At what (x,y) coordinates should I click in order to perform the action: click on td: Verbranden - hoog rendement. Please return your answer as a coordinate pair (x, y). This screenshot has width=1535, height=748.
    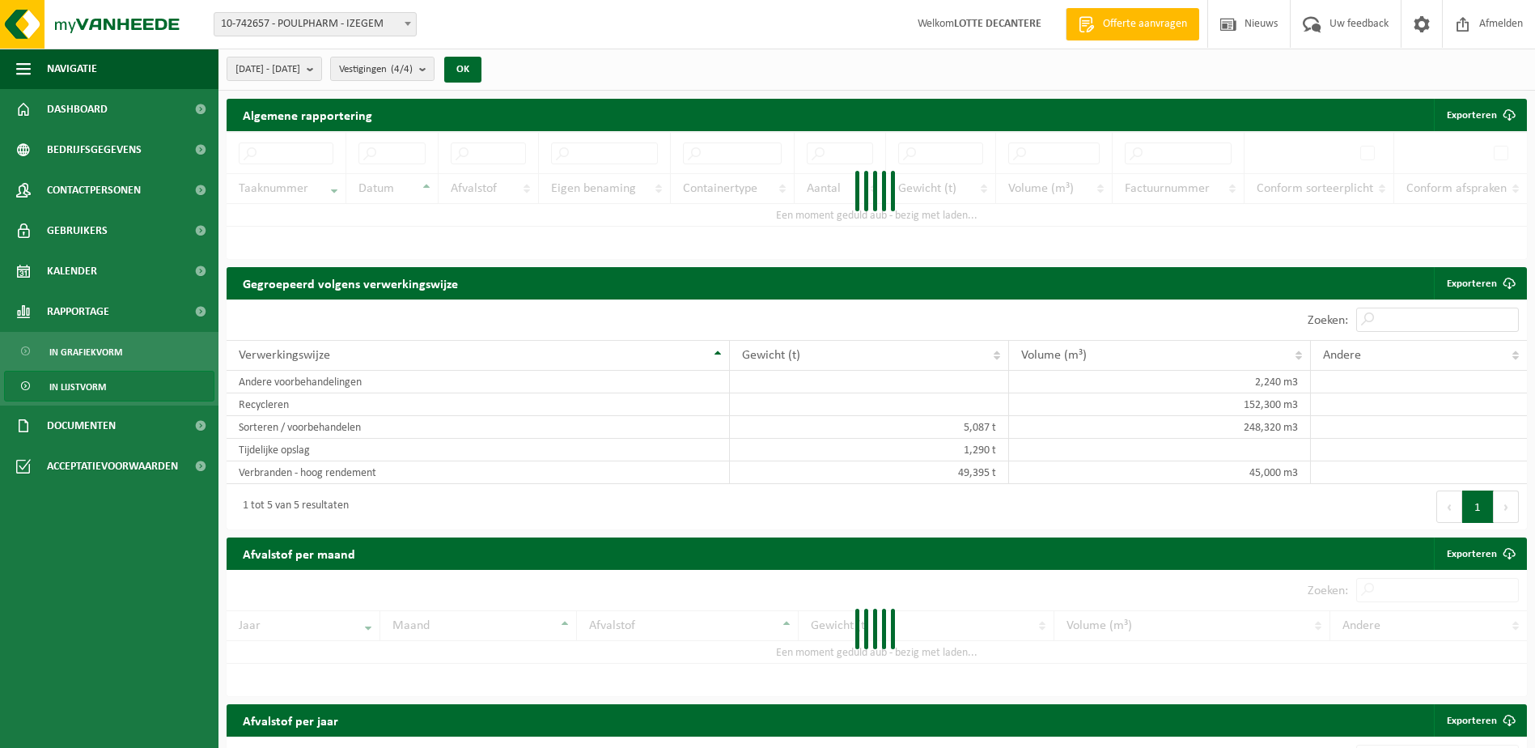
    Looking at the image, I should click on (478, 473).